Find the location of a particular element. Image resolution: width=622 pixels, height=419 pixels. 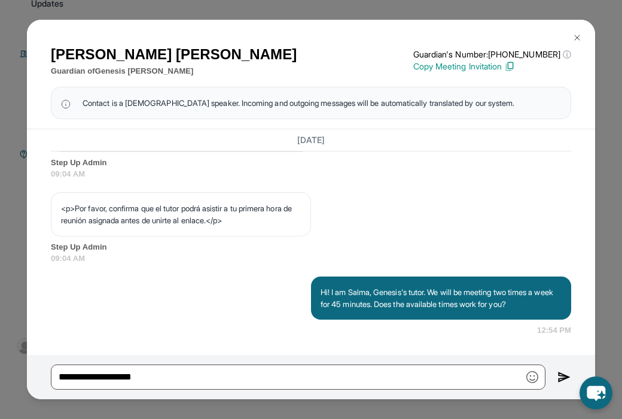

img: Send icon is located at coordinates (564, 377).